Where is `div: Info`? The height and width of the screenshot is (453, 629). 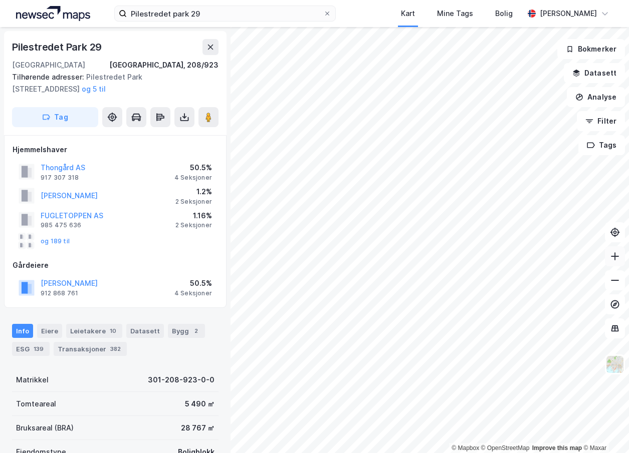
div: Info is located at coordinates (23, 331).